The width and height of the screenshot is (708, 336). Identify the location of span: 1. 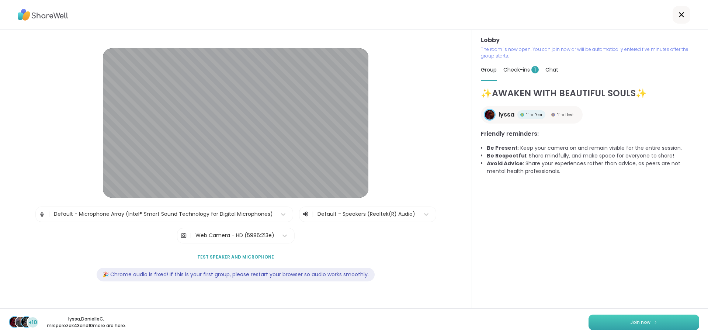
(535, 70).